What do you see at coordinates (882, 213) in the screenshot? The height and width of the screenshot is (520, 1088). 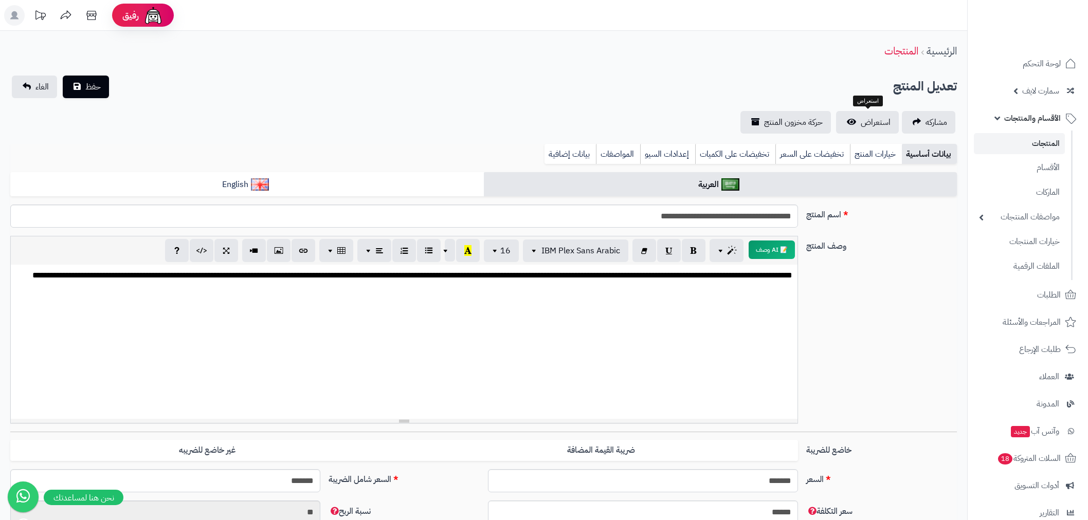 I see `label: اسم المنتج` at bounding box center [882, 213].